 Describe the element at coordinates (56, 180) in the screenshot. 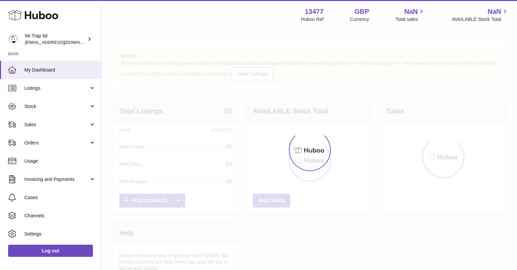

I see `span: Invoicing and Payments` at that location.